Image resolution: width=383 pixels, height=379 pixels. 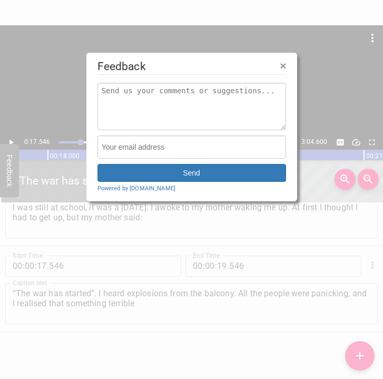 I want to click on button: Close, so click(x=283, y=65).